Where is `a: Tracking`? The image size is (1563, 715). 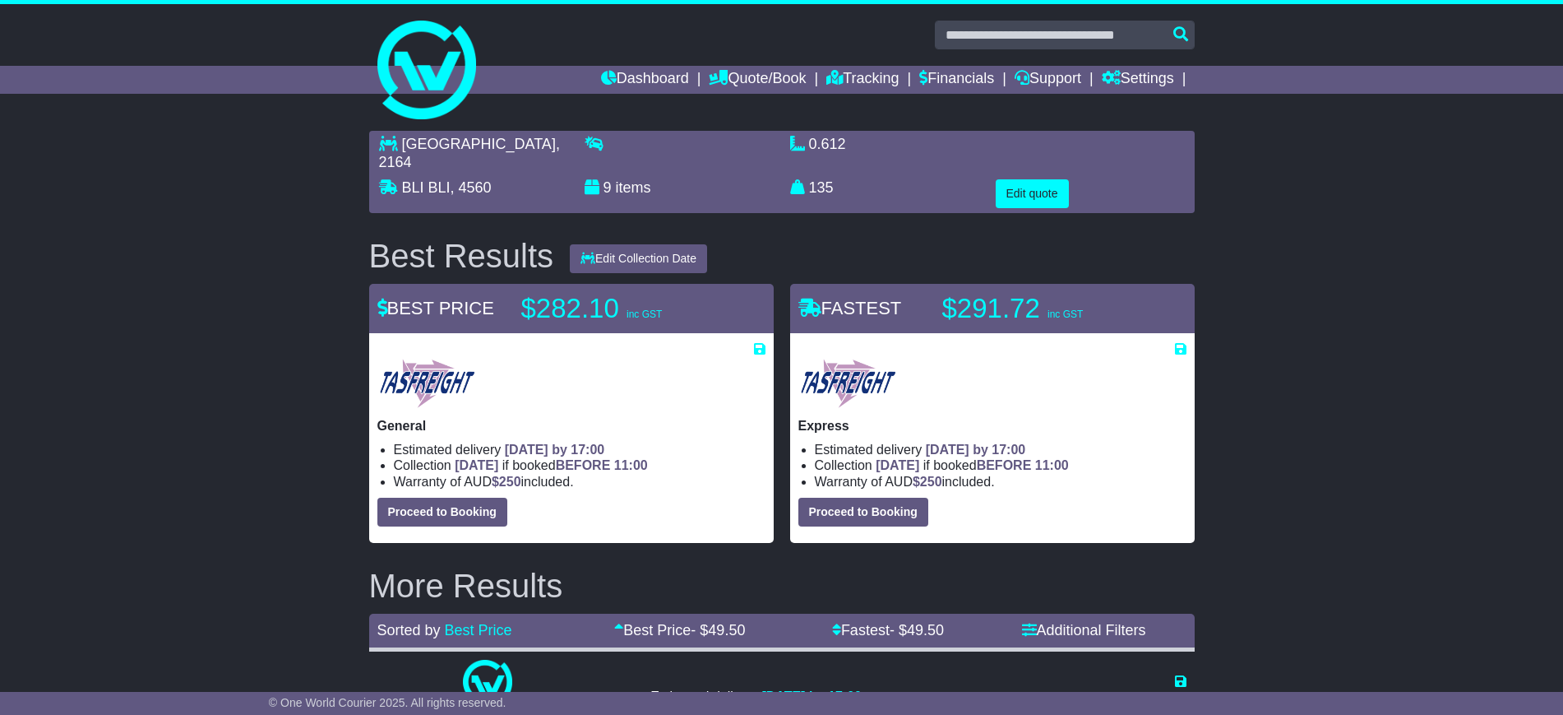
a: Tracking is located at coordinates (863, 80).